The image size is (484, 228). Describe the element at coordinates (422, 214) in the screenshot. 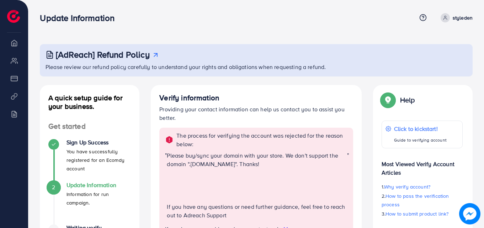

I see `p: 3.` at that location.